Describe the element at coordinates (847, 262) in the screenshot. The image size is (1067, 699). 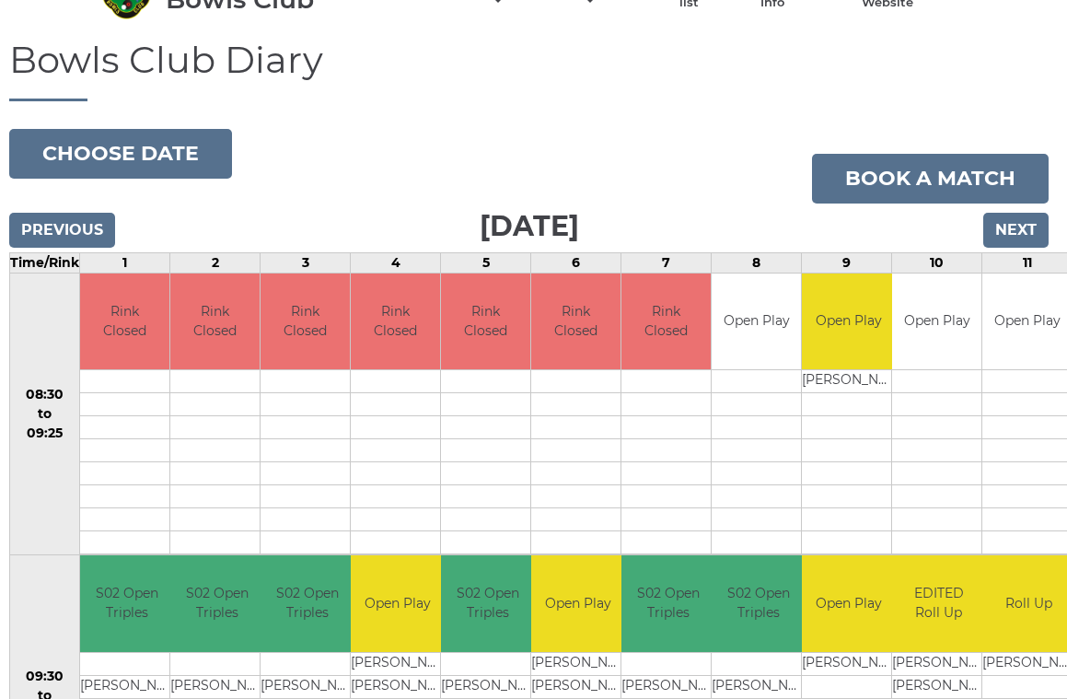
I see `td: 9` at that location.